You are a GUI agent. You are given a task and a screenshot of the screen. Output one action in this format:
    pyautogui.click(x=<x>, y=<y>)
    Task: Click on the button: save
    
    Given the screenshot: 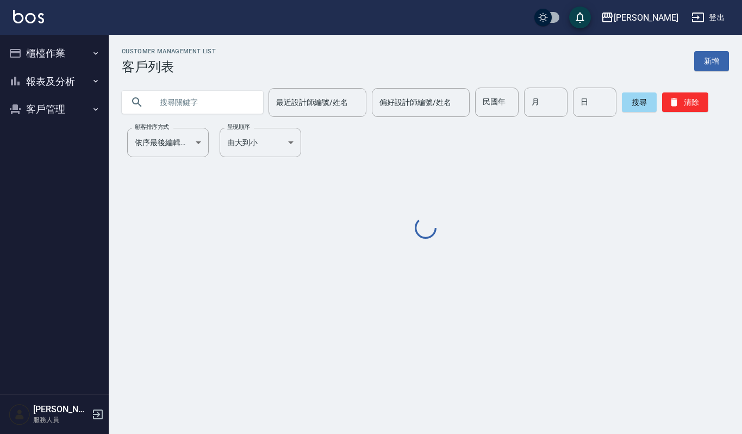 What is the action you would take?
    pyautogui.click(x=580, y=17)
    